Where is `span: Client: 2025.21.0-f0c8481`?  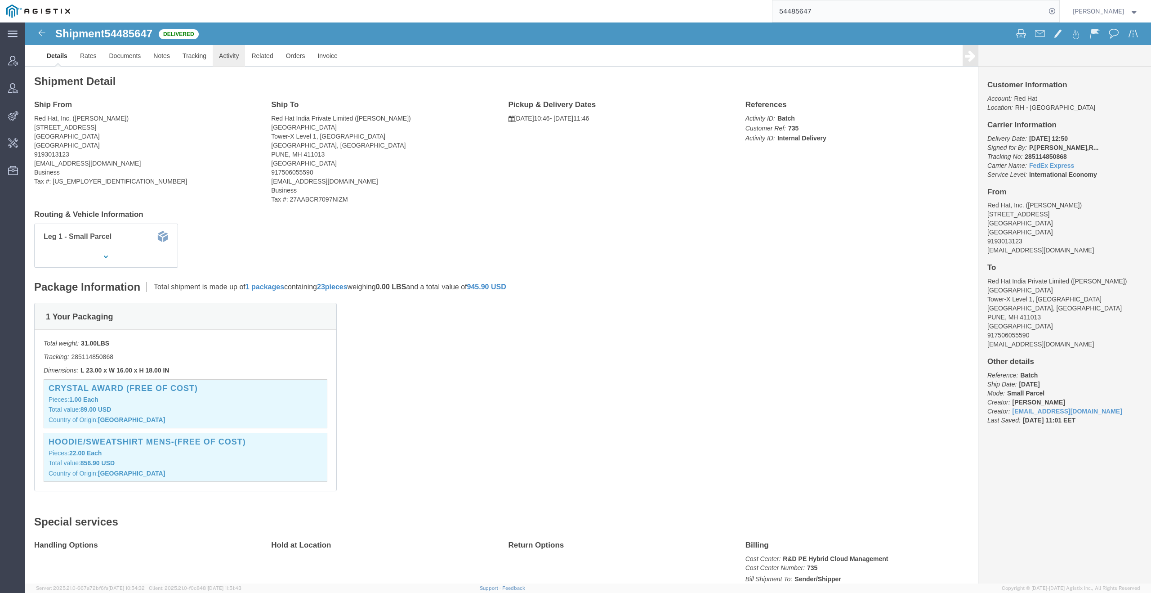
span: Client: 2025.21.0-f0c8481 is located at coordinates (195, 588).